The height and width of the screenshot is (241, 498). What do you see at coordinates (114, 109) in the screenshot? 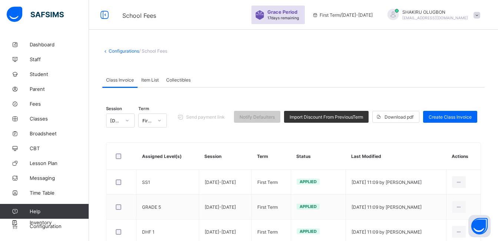
I see `span: Session` at bounding box center [114, 109].